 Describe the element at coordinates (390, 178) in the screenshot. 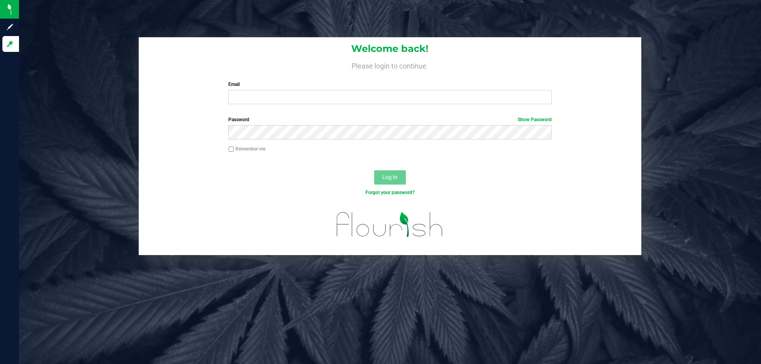

I see `button: Log In` at that location.